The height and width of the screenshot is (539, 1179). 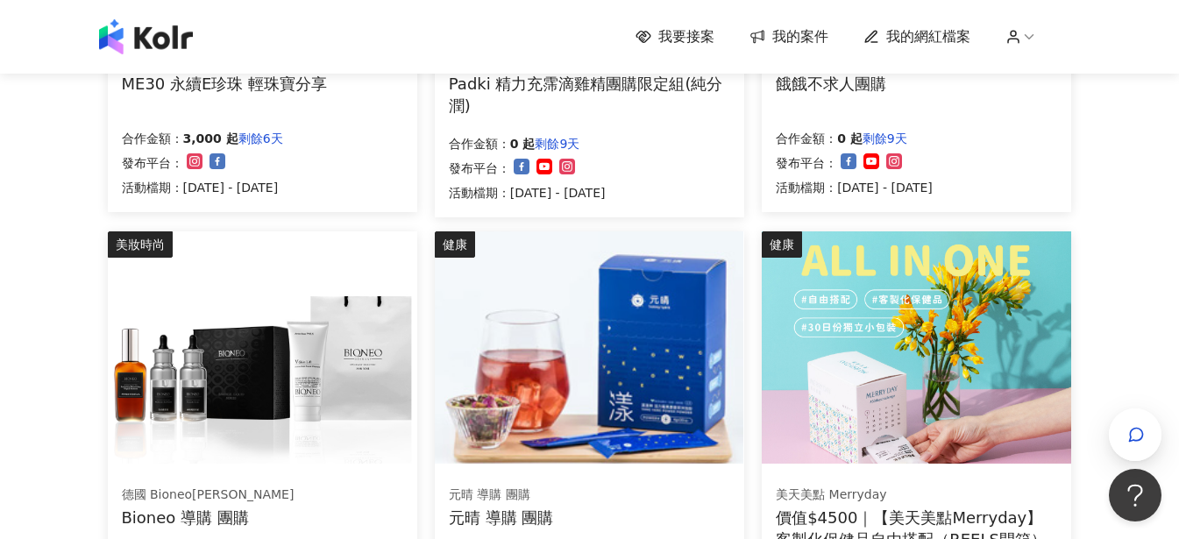 I want to click on p: 3,000 起, so click(x=210, y=138).